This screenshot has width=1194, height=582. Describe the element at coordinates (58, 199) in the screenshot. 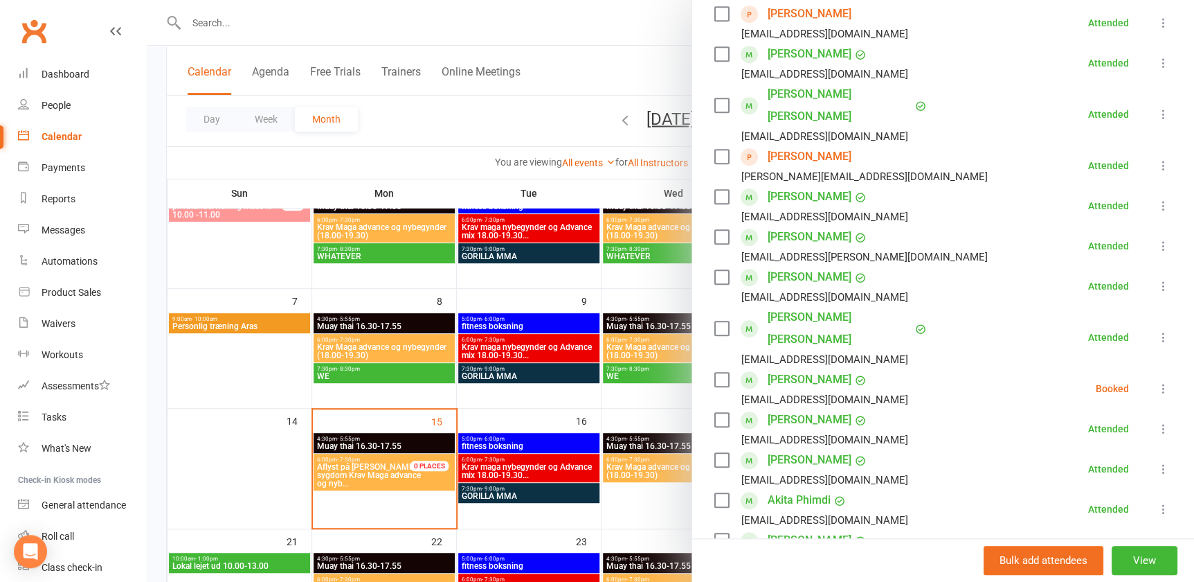

I see `div: Reports` at that location.